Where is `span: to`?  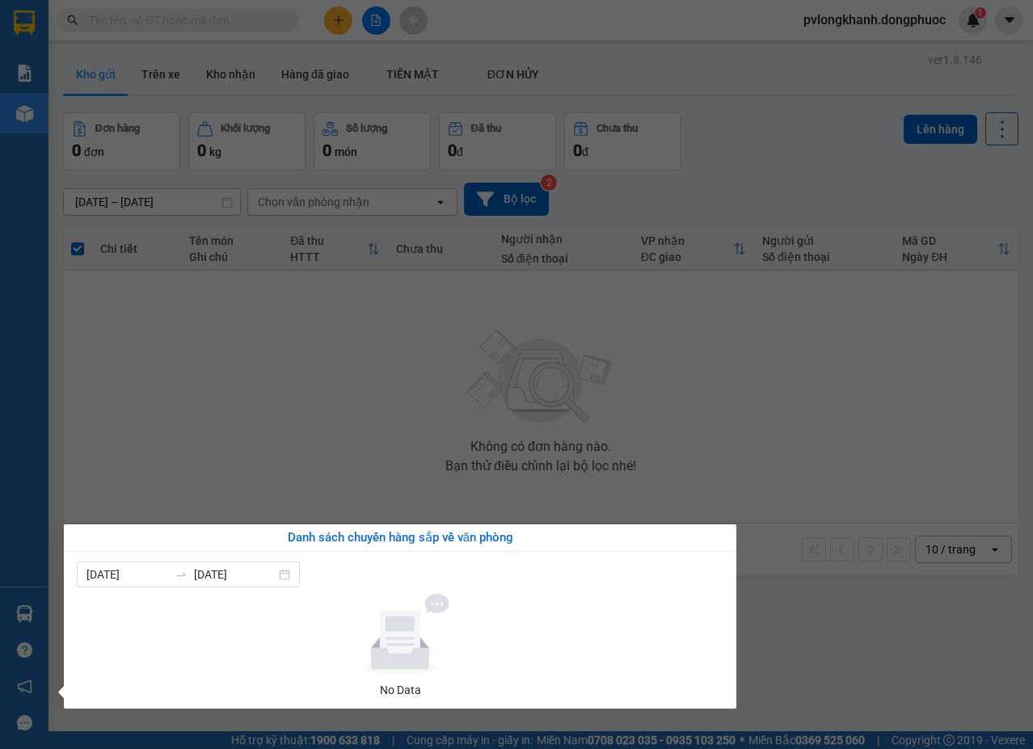 span: to is located at coordinates (181, 575).